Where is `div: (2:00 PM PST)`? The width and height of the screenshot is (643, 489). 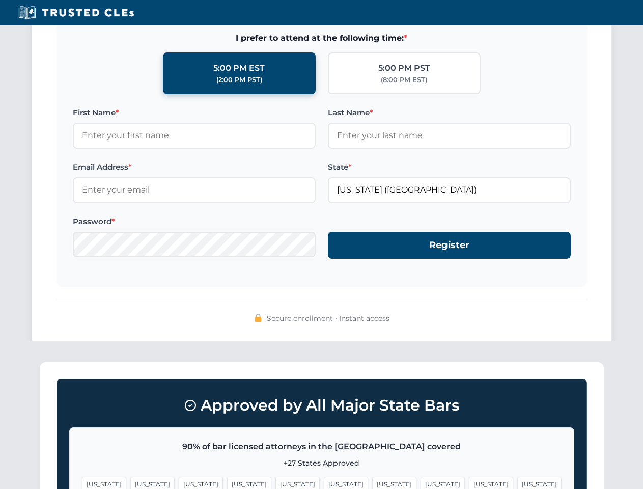
div: (2:00 PM PST) is located at coordinates (239, 80).